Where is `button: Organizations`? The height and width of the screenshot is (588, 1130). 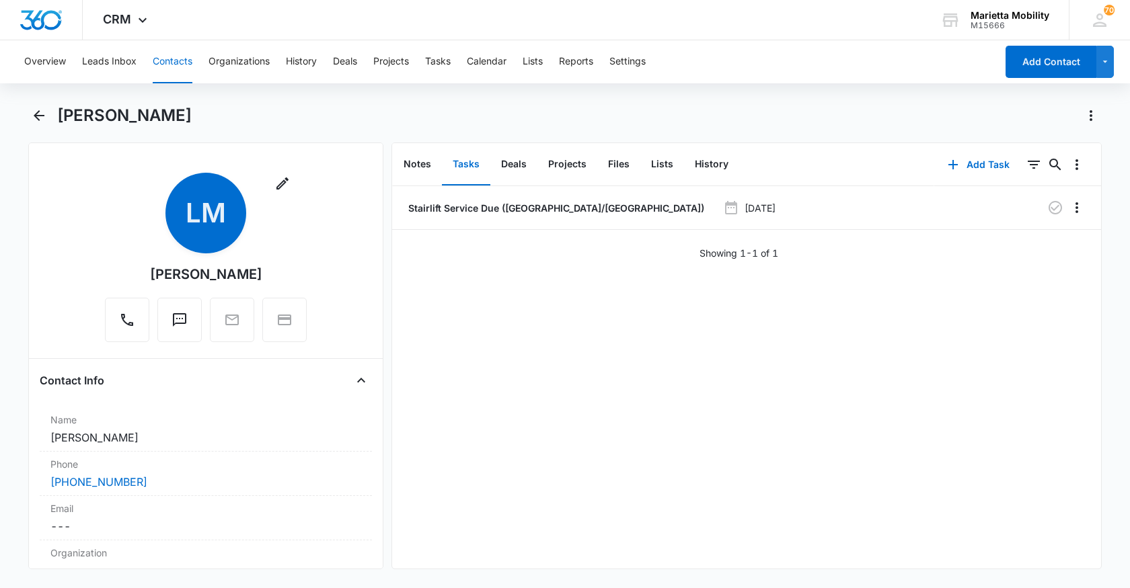 button: Organizations is located at coordinates (239, 62).